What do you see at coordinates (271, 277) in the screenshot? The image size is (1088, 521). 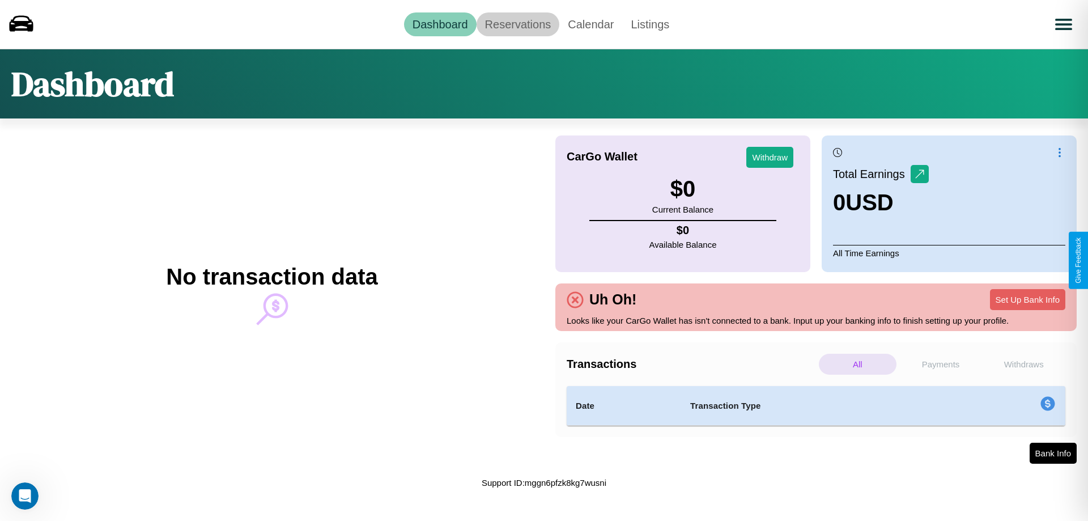 I see `h2: No transaction data` at bounding box center [271, 277].